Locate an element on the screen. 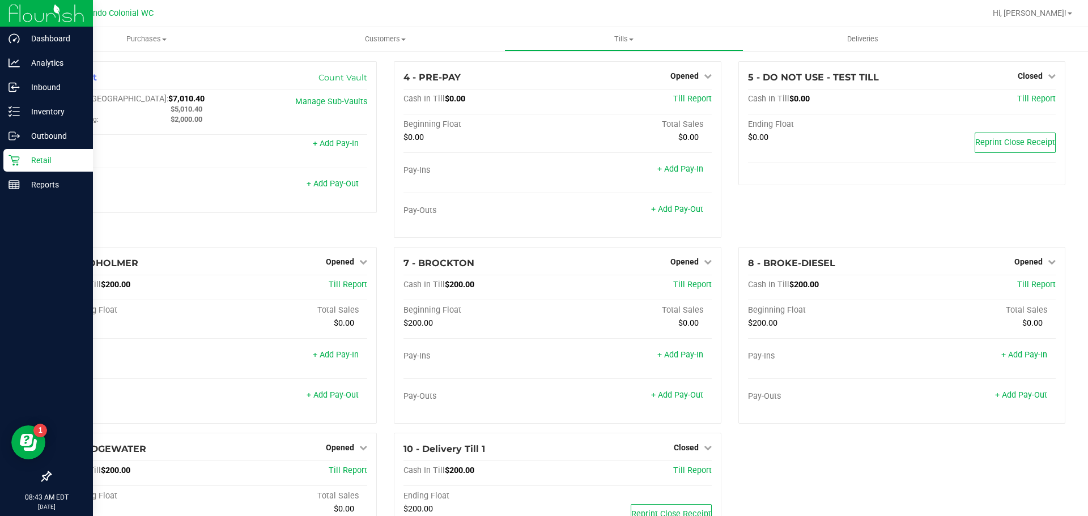 Image resolution: width=1088 pixels, height=516 pixels. span: Reprint Close Receipt is located at coordinates (1015, 142).